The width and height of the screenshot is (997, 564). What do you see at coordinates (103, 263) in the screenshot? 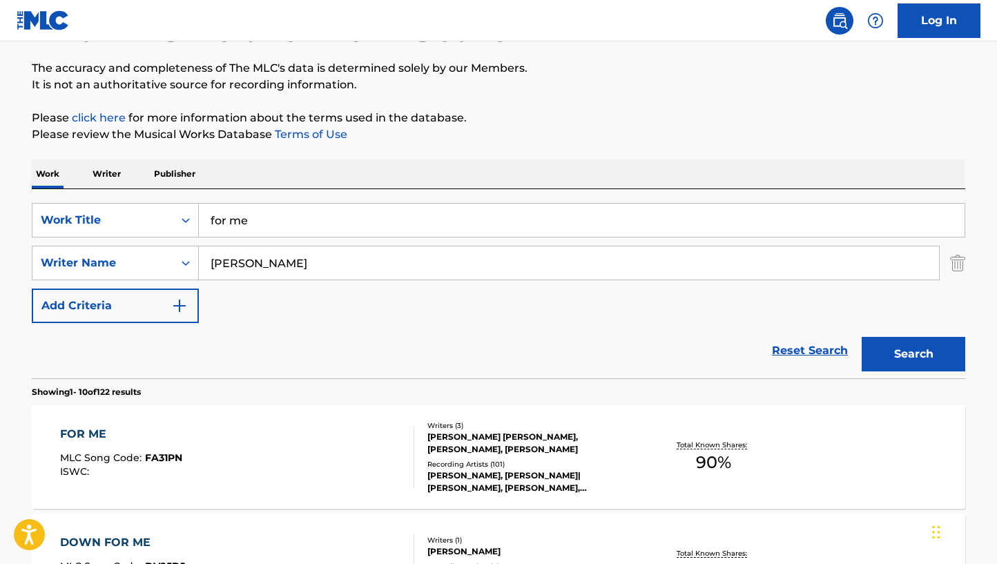
I see `div: Writer Name` at bounding box center [103, 263].